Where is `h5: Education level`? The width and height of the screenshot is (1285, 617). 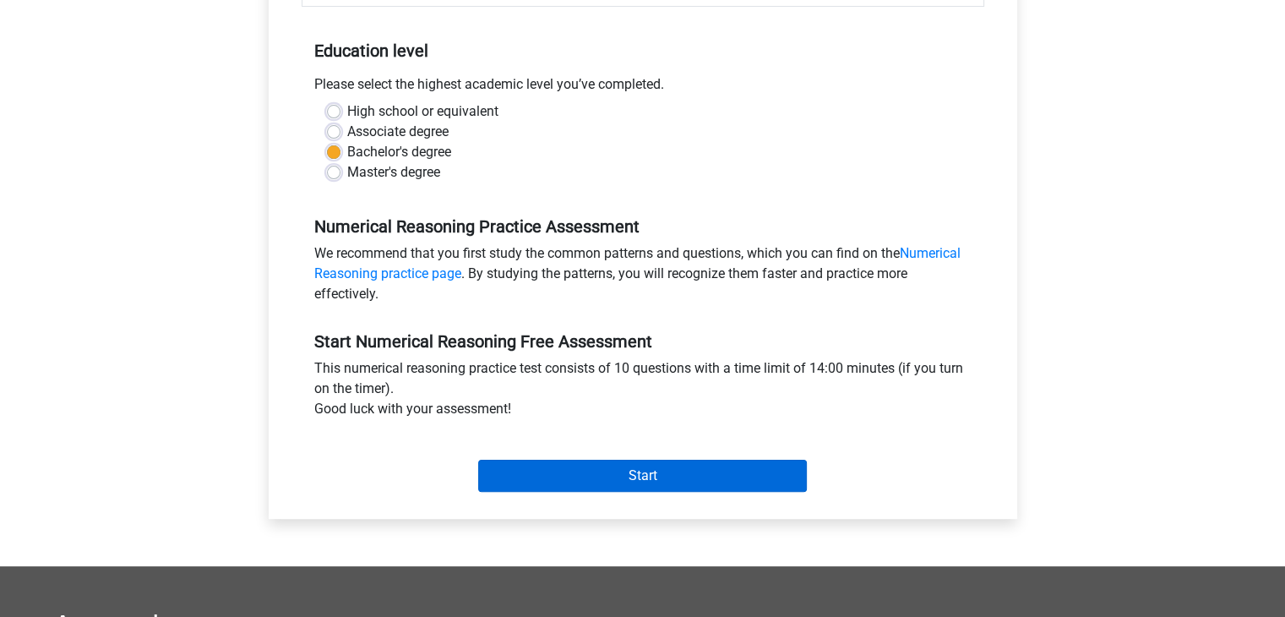 h5: Education level is located at coordinates (643, 51).